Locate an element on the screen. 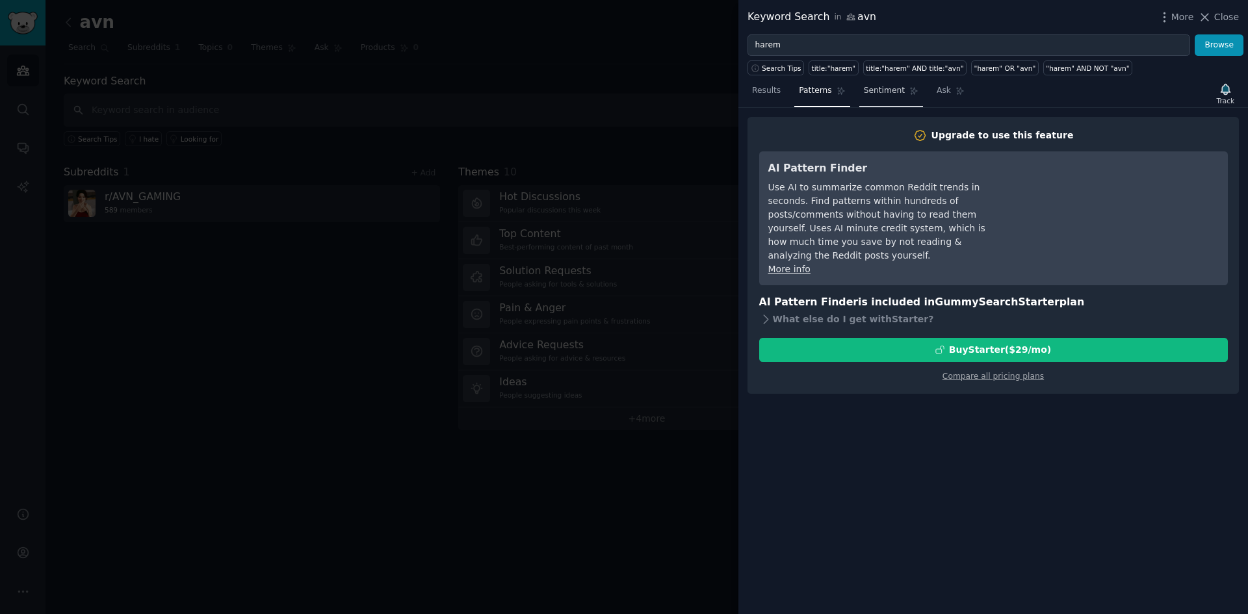 This screenshot has width=1248, height=614. span: GummySearch Starter is located at coordinates (997, 302).